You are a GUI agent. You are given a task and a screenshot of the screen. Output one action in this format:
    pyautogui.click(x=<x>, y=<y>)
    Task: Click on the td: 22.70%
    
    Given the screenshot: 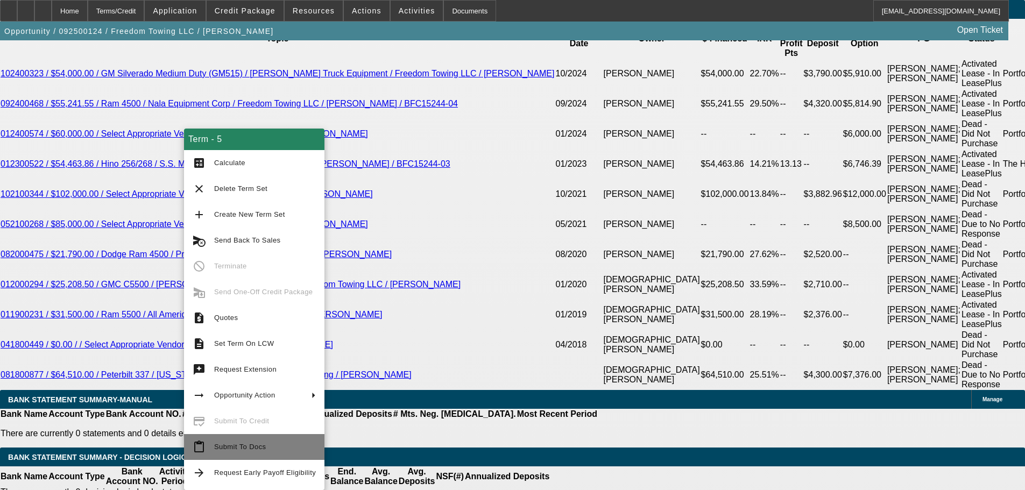 What is the action you would take?
    pyautogui.click(x=764, y=74)
    